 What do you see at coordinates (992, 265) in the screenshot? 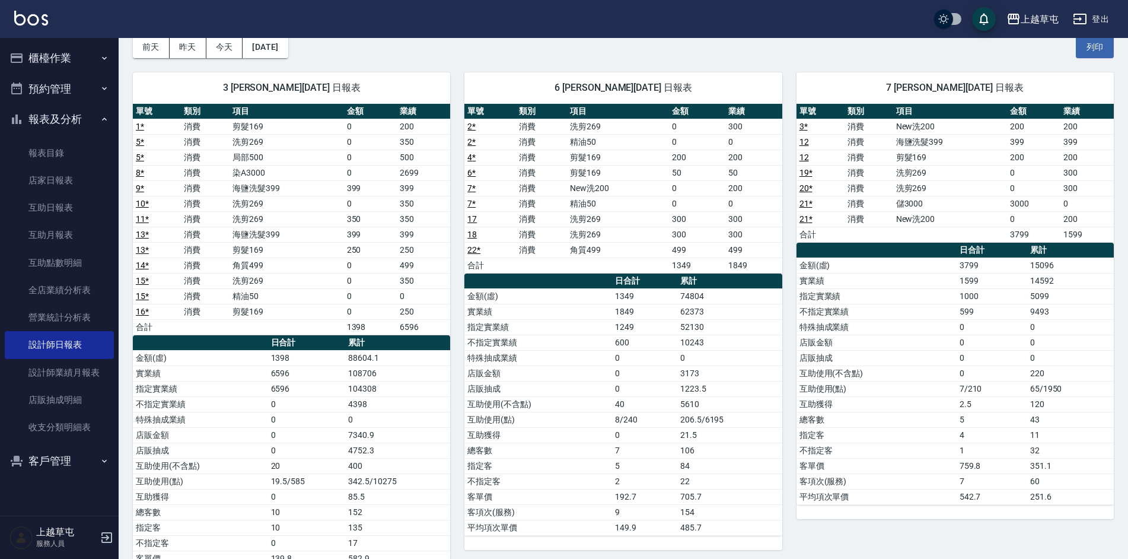
I see `td: 3799` at bounding box center [992, 265].